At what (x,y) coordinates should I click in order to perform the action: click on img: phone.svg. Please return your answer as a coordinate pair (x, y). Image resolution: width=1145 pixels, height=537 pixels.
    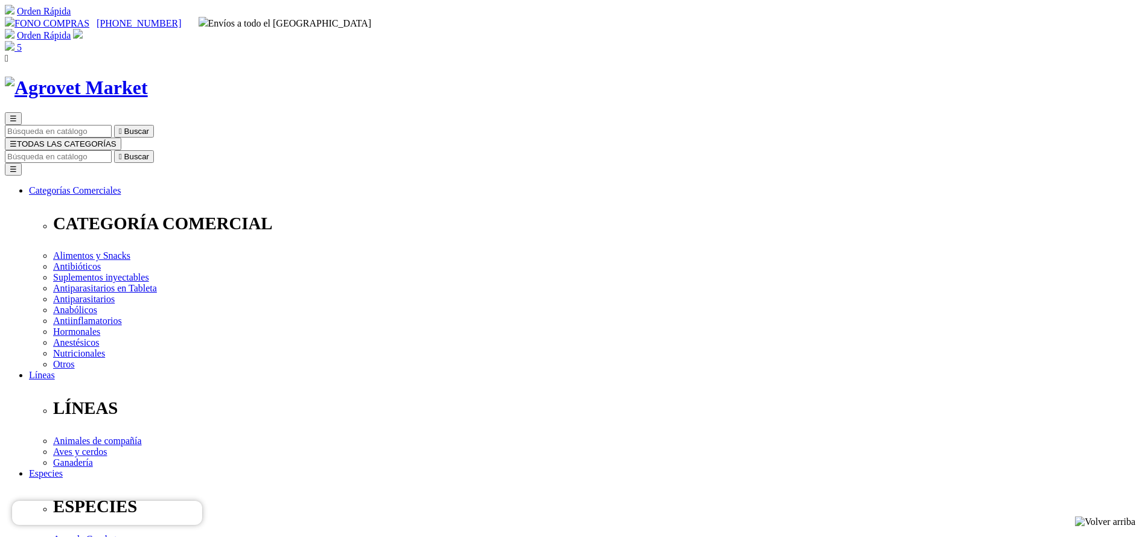
    Looking at the image, I should click on (10, 22).